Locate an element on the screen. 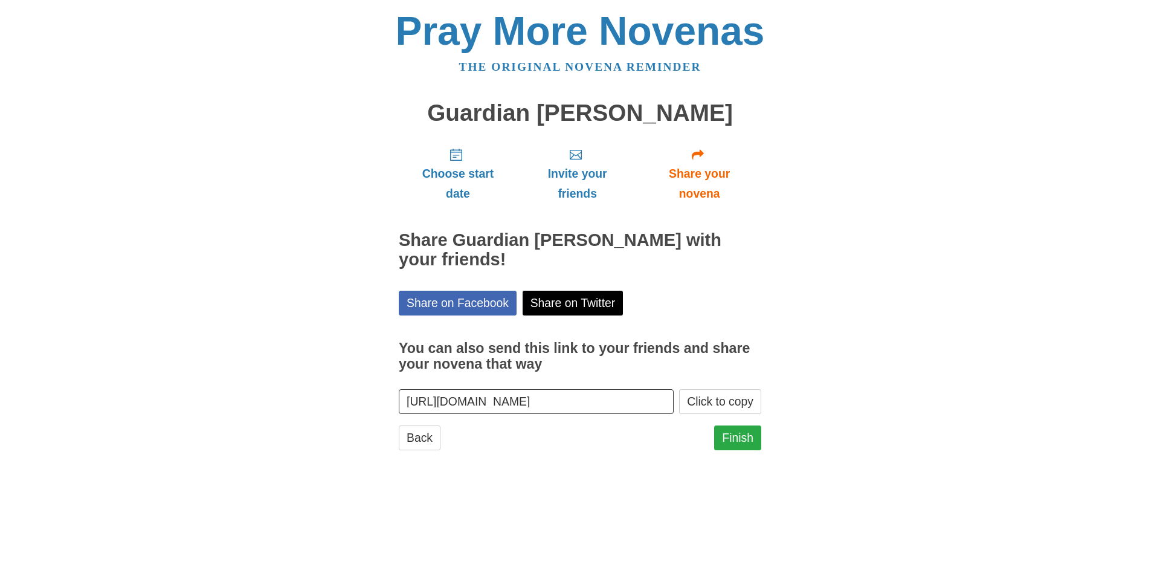  a: The original novena reminder is located at coordinates (580, 66).